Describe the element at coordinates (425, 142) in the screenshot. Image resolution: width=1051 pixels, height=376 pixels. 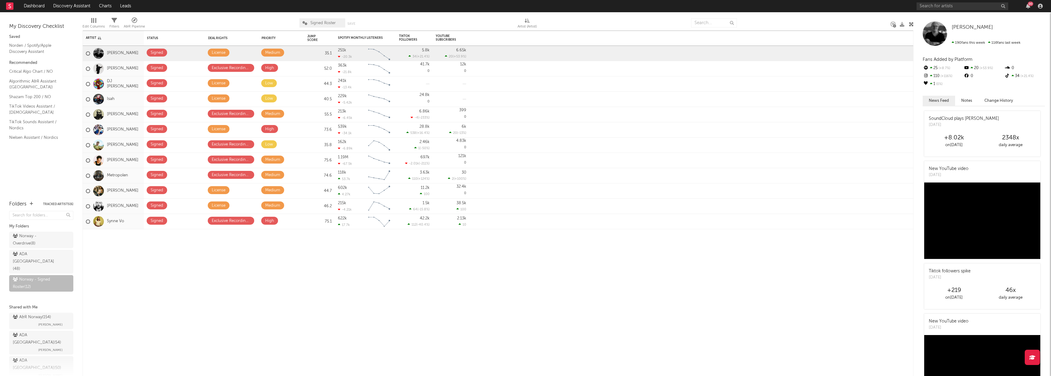
I see `div: 2.46k` at that location.